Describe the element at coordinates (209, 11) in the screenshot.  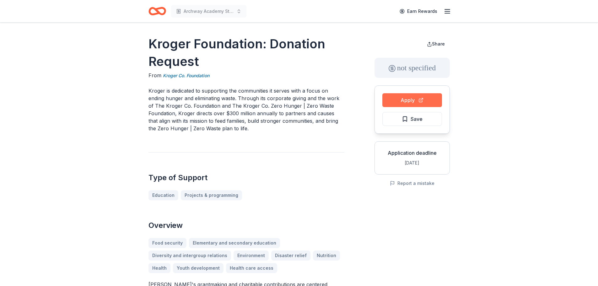
I see `button: Archway Academy Student Fund` at that location.